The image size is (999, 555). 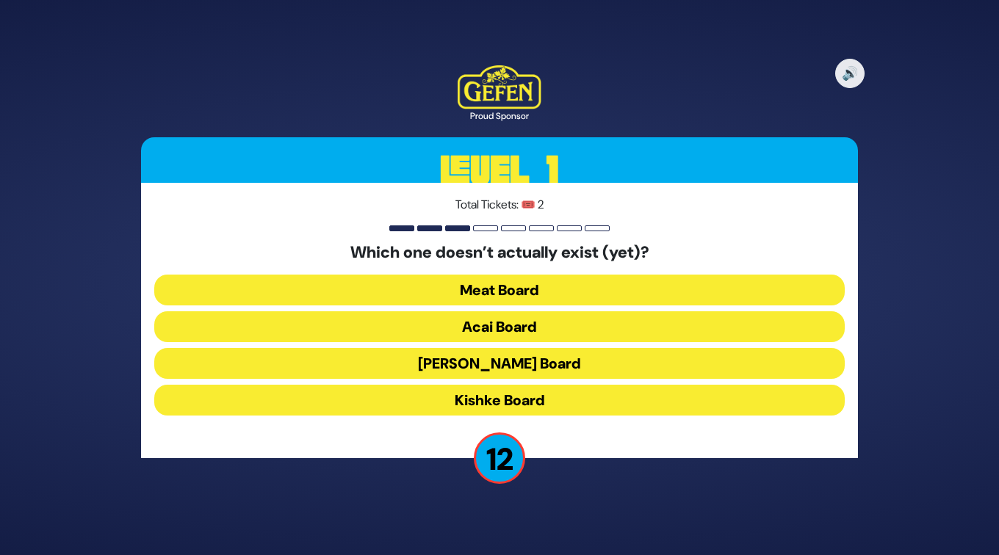 What do you see at coordinates (499, 400) in the screenshot?
I see `button: Kishke Board` at bounding box center [499, 400].